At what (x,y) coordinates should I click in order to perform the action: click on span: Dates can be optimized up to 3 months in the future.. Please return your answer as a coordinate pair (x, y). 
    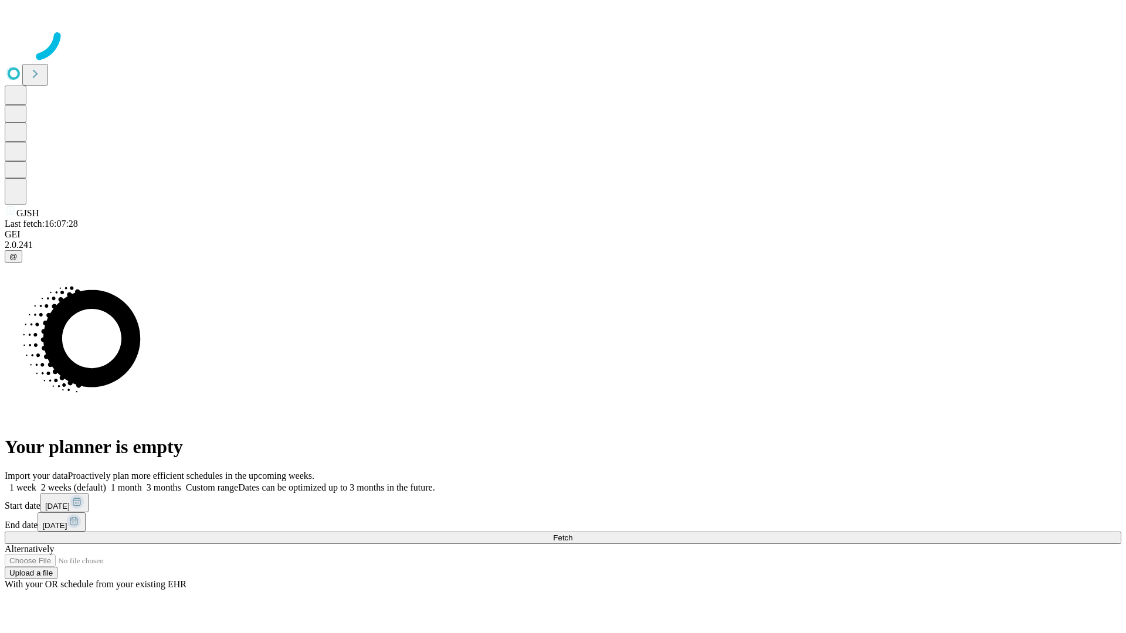
    Looking at the image, I should click on (336, 487).